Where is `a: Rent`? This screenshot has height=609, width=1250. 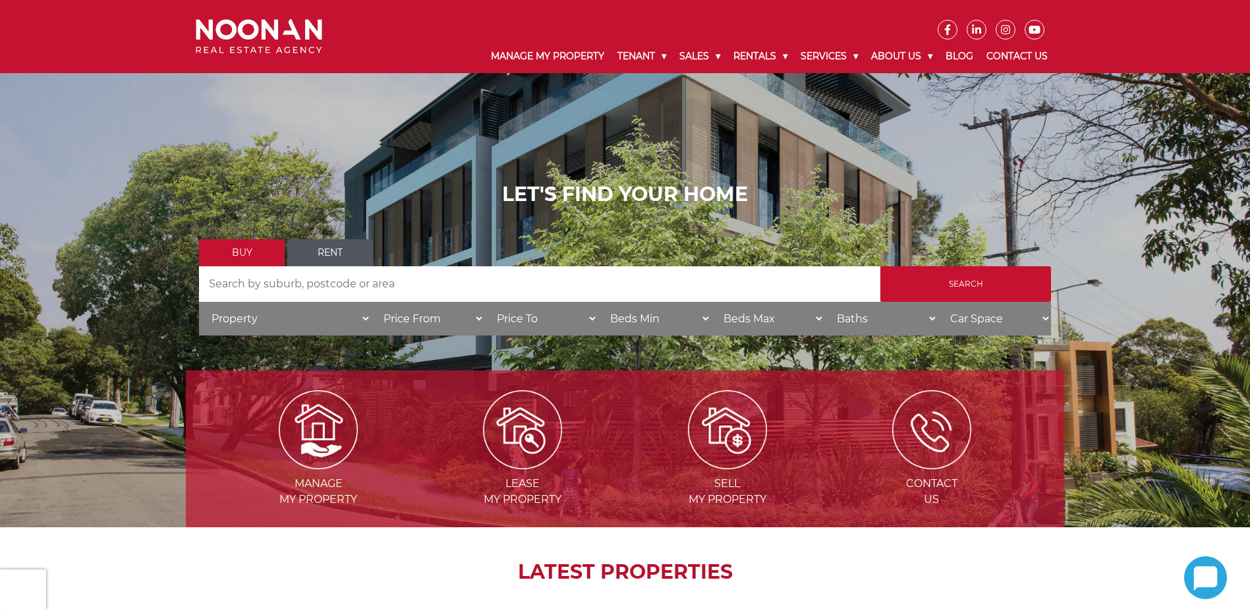
a: Rent is located at coordinates (330, 252).